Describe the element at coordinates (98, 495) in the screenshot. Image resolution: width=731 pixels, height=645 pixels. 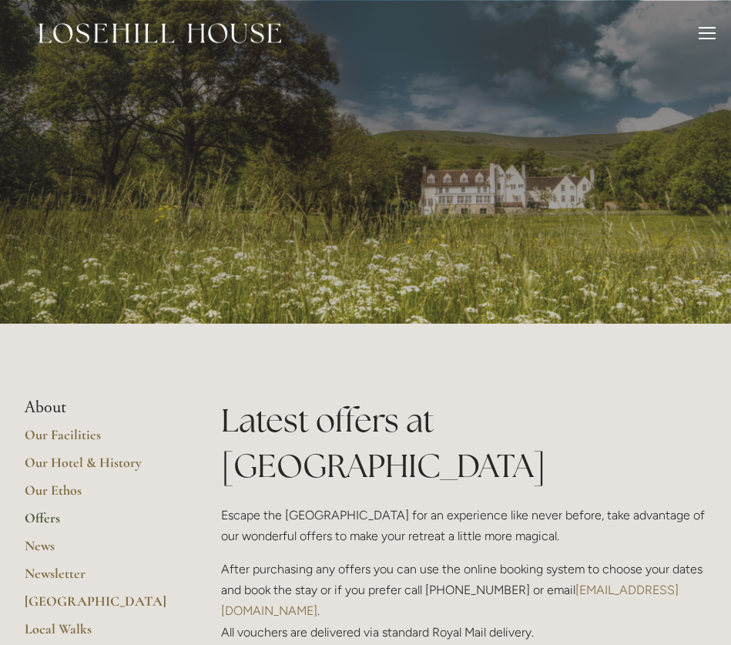
I see `a: Our Ethos` at that location.